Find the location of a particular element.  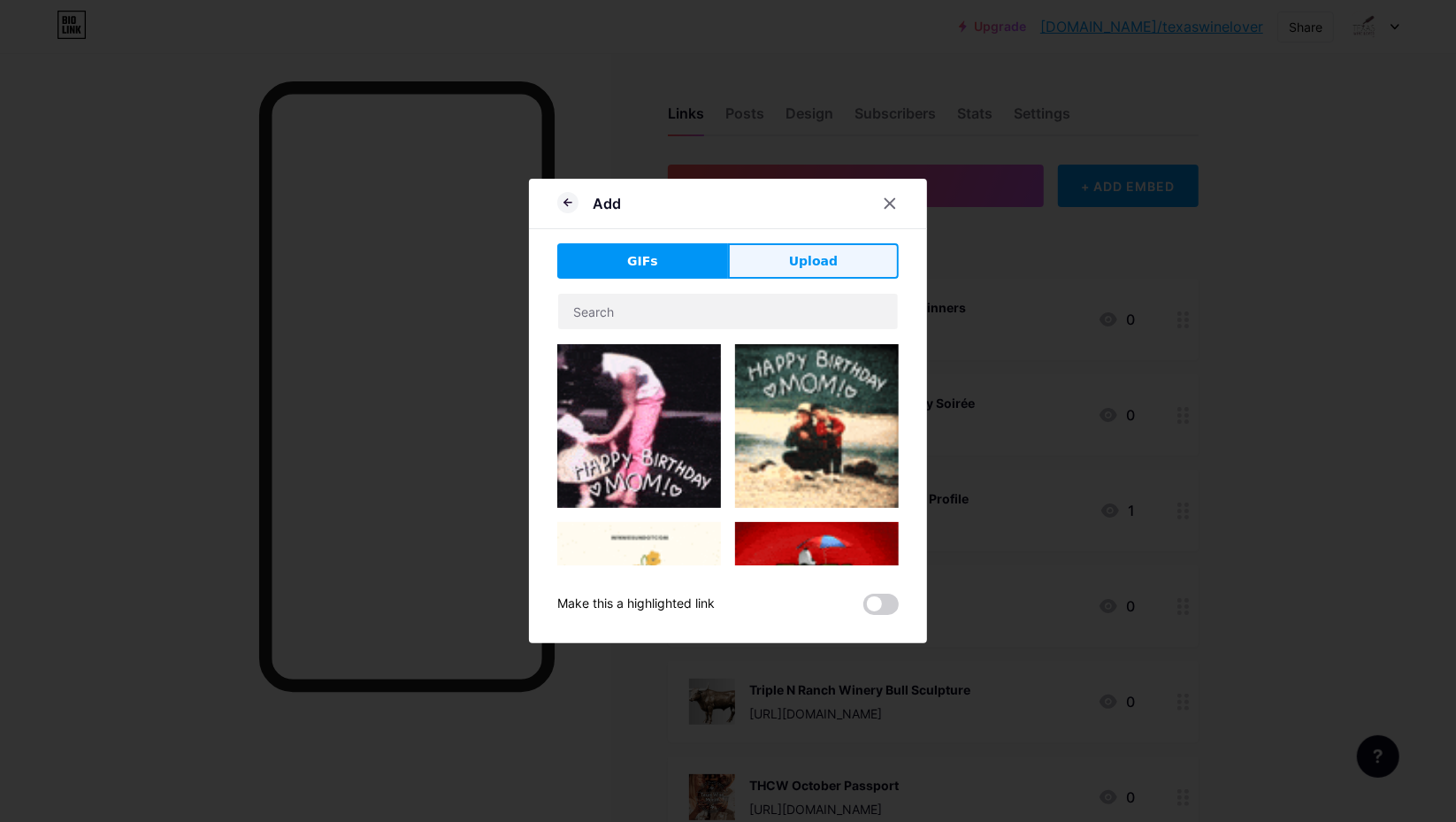

div: Add is located at coordinates (607, 204).